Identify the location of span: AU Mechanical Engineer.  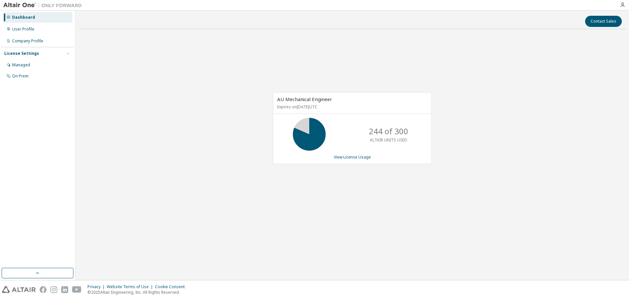
(305, 99).